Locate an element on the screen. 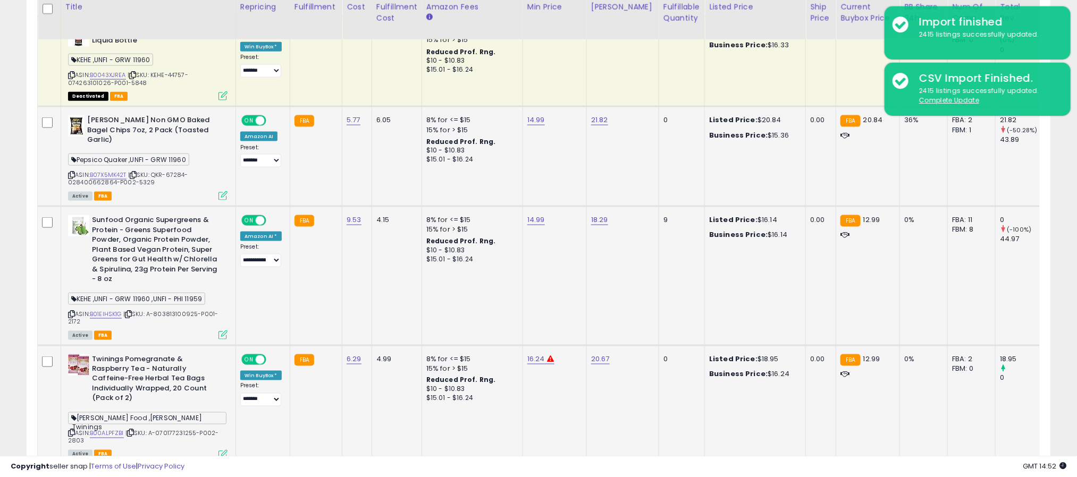 The image size is (1077, 477). div: Total Rev. is located at coordinates (1019, 13).